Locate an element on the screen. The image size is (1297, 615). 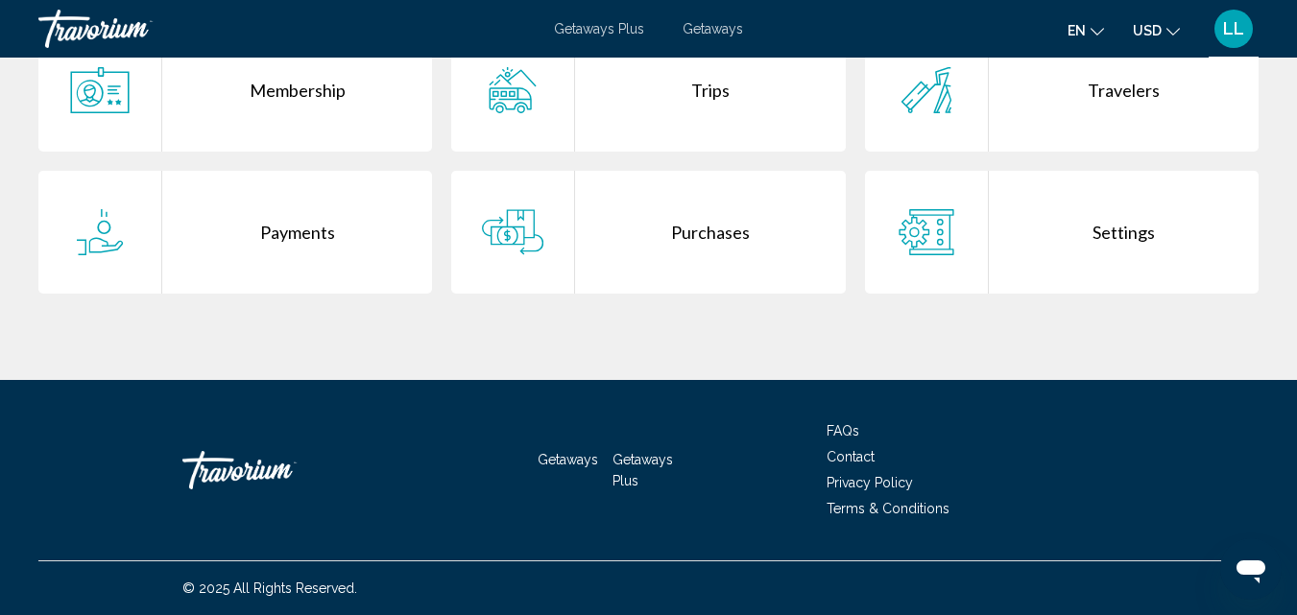
a: FAQs is located at coordinates (843, 431).